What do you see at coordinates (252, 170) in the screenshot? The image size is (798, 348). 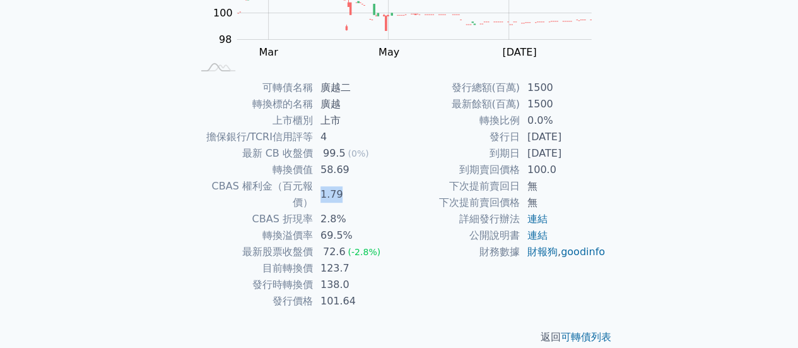 I see `td: 轉換價值` at bounding box center [252, 170].